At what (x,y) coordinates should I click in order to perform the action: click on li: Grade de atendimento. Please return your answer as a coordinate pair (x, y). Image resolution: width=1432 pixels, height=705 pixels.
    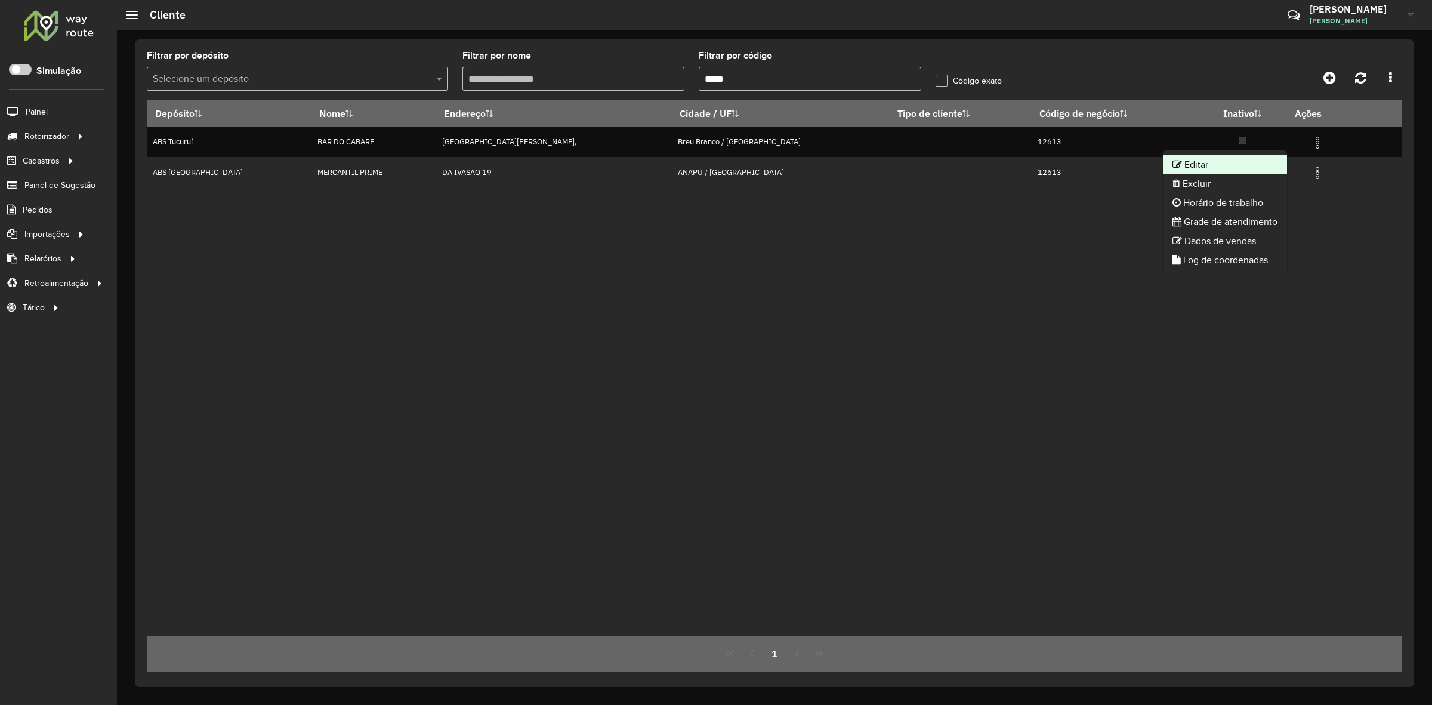
    Looking at the image, I should click on (1225, 222).